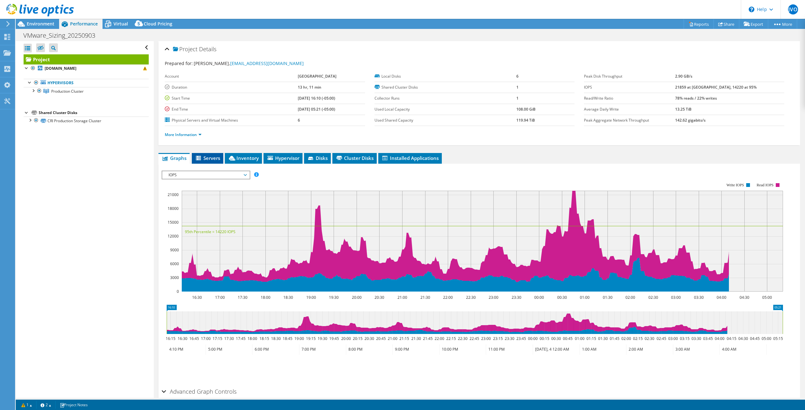 The height and width of the screenshot is (410, 805). Describe the element at coordinates (206, 175) in the screenshot. I see `span: IOPS` at that location.